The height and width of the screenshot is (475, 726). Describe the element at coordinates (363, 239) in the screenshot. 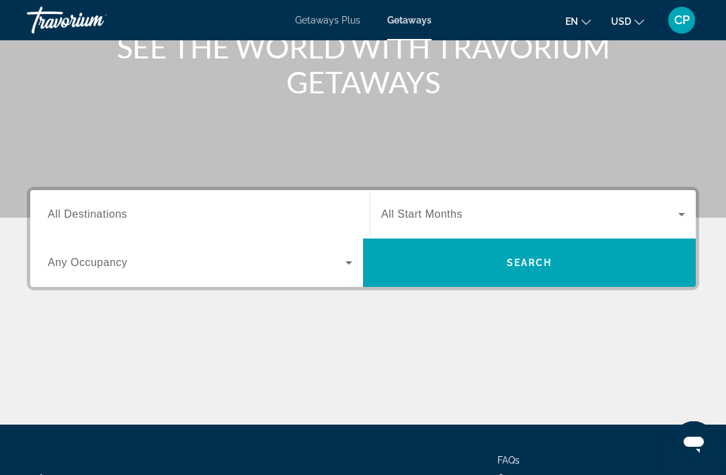

I see `div: Search widget` at that location.